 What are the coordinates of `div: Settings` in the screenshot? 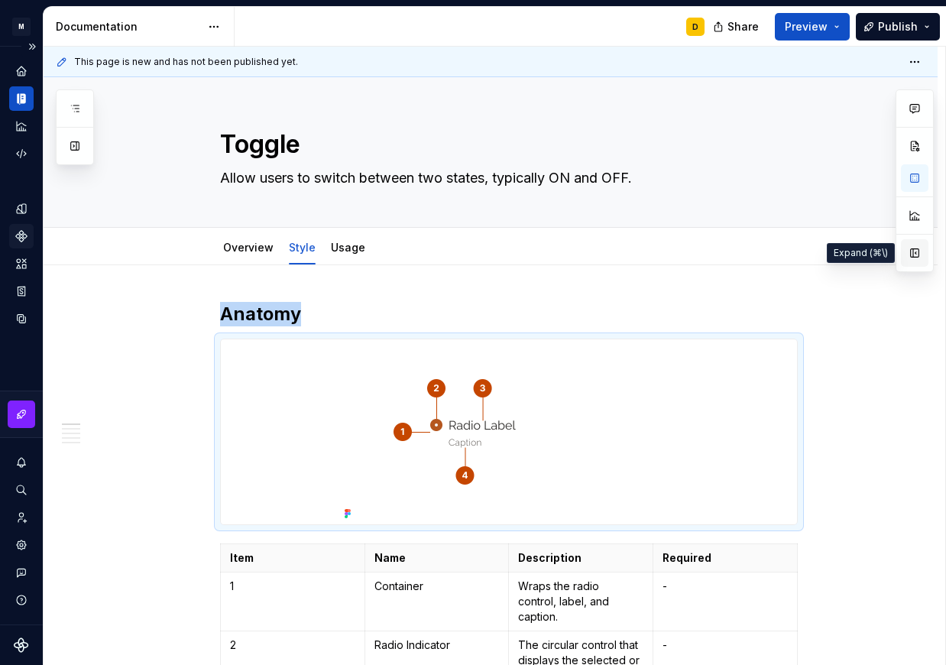 It's located at (21, 545).